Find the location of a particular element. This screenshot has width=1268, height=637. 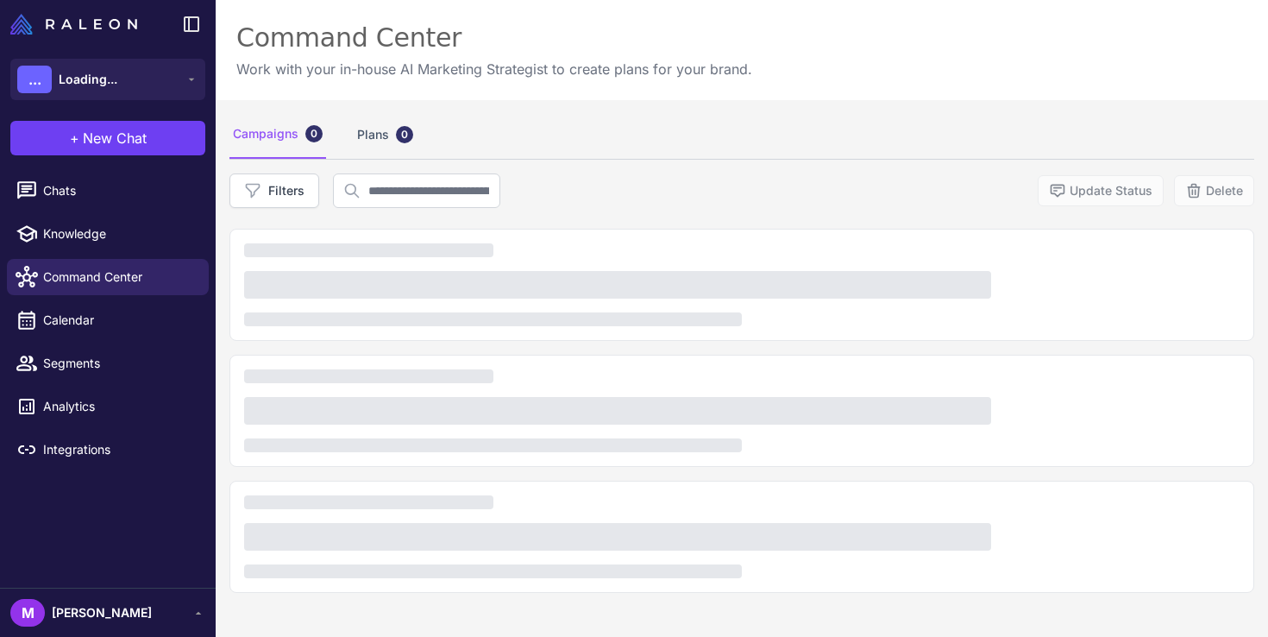

button: Delete is located at coordinates (1214, 191).